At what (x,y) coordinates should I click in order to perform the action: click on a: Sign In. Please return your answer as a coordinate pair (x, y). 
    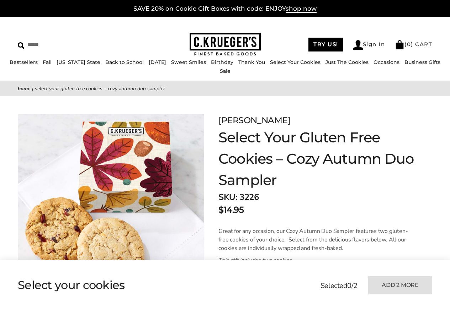
    Looking at the image, I should click on (369, 45).